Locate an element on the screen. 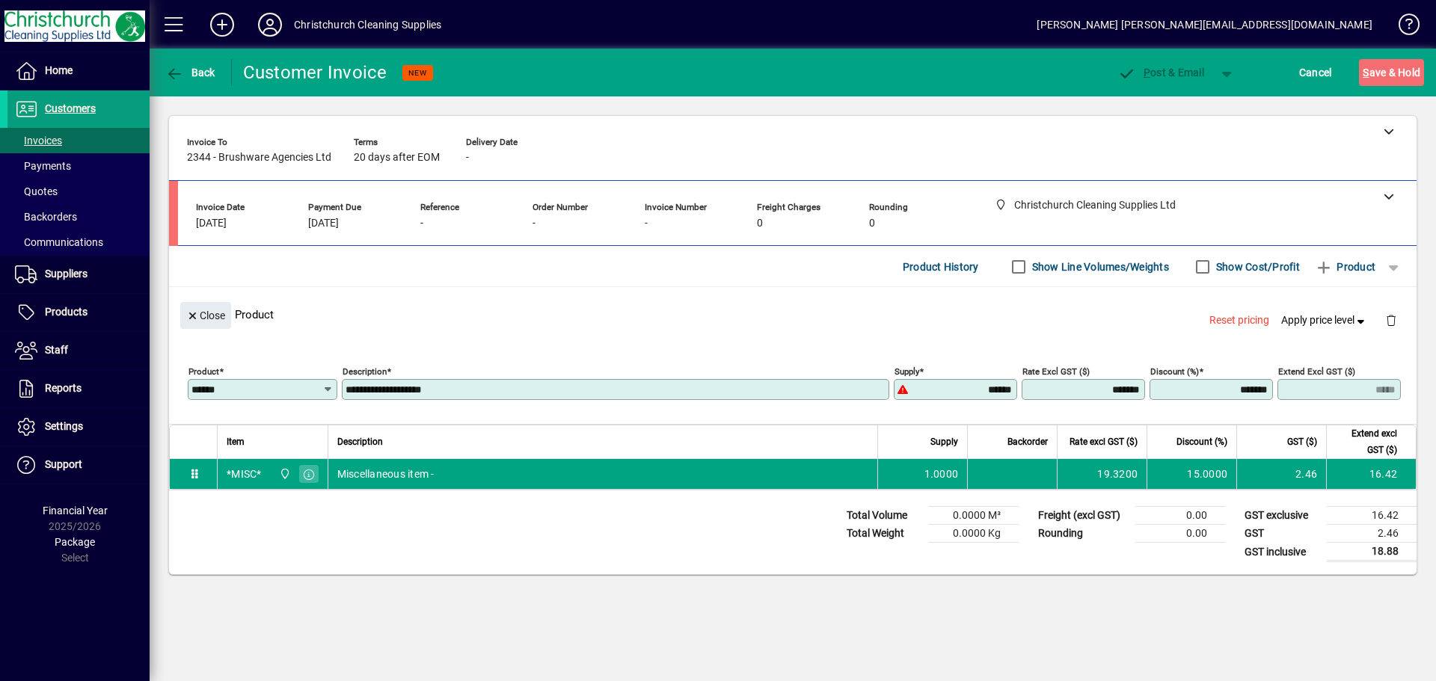 This screenshot has width=1436, height=681. td: 0.0000 Kg is located at coordinates (974, 534).